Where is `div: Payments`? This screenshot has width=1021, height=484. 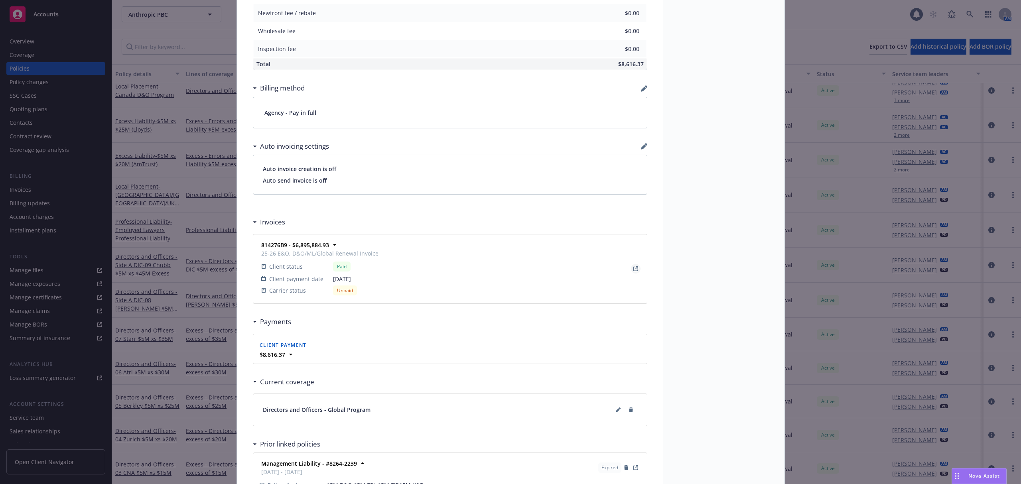
div: Payments is located at coordinates (272, 322).